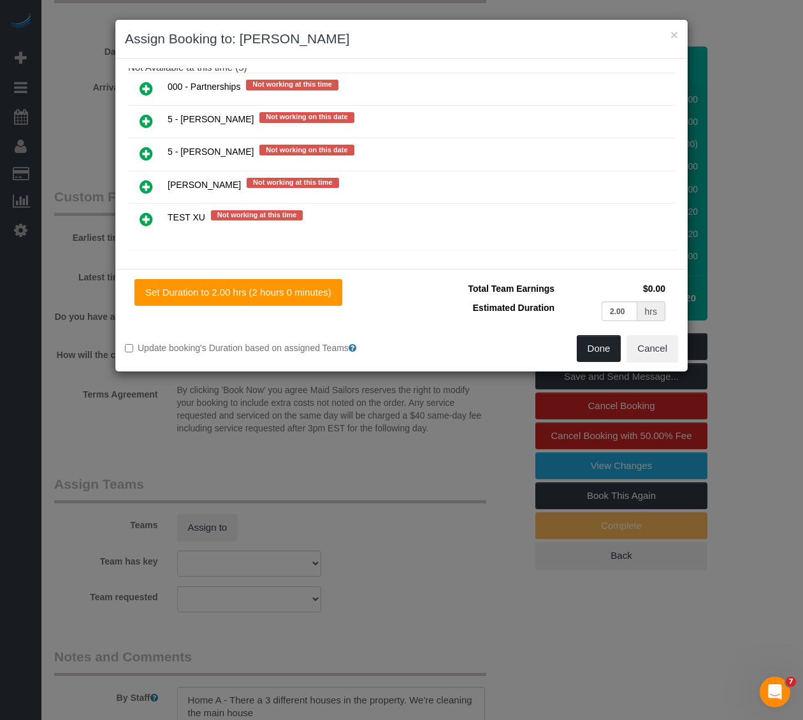 The height and width of the screenshot is (720, 803). I want to click on input: Update booking's Duration based on assigned Teams, so click(129, 348).